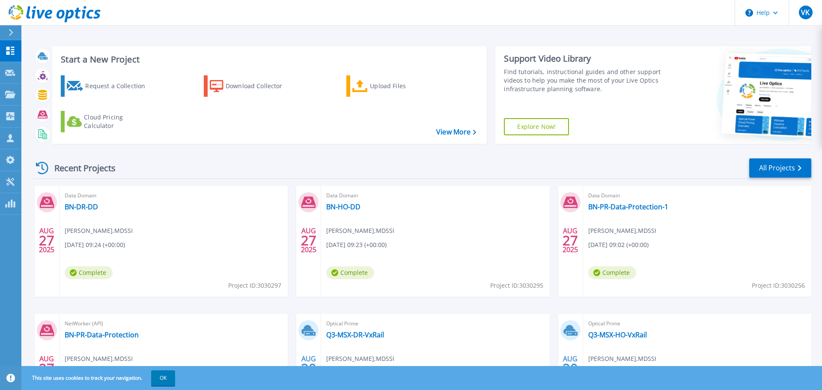 This screenshot has height=390, width=822. I want to click on div: Recent Projects, so click(80, 168).